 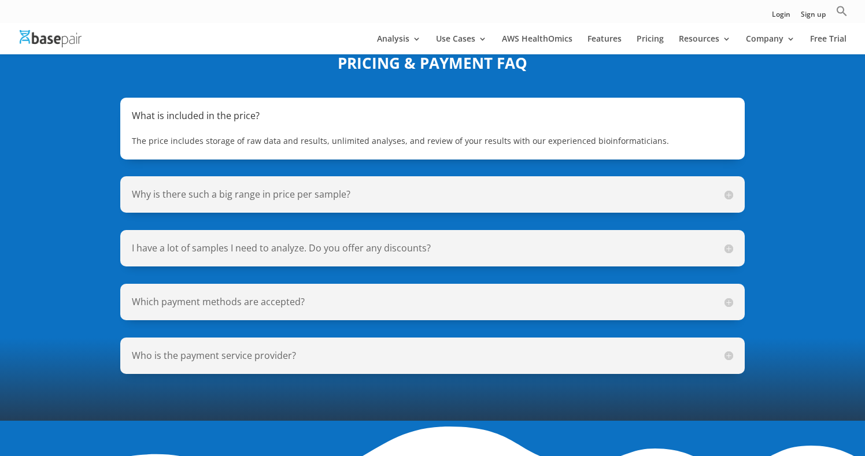 What do you see at coordinates (705, 45) in the screenshot?
I see `a: Resources` at bounding box center [705, 45].